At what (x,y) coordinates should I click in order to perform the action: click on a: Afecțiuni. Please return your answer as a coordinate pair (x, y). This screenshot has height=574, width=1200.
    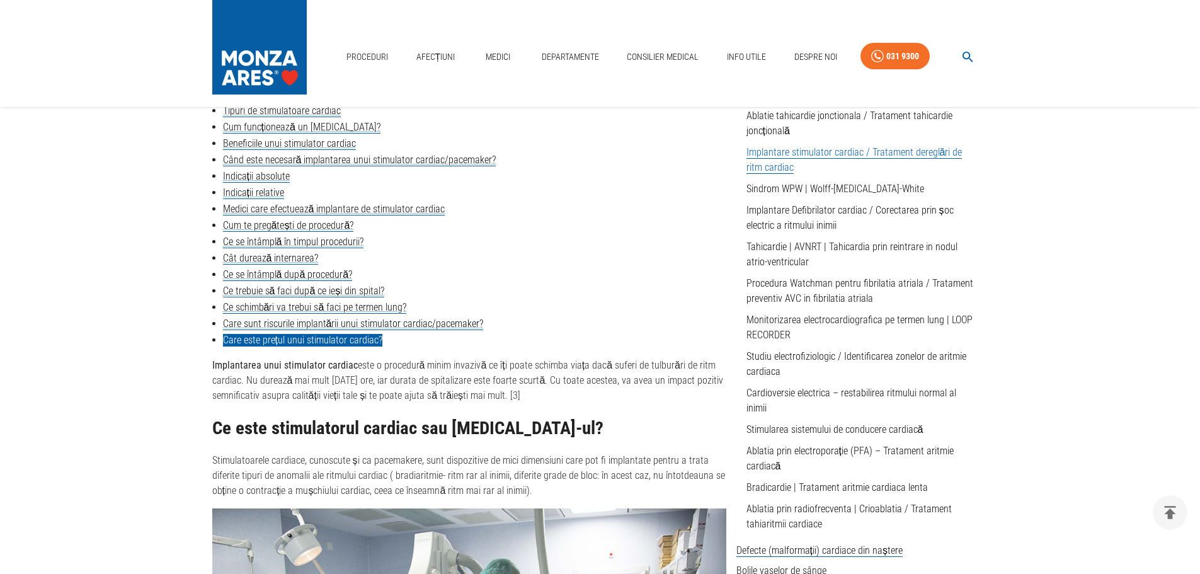
    Looking at the image, I should click on (436, 57).